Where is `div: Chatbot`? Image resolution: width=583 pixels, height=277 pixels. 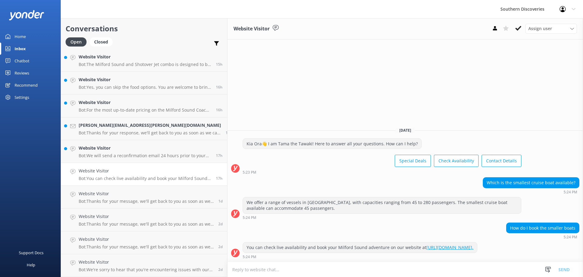
div: Chatbot is located at coordinates (22, 61).